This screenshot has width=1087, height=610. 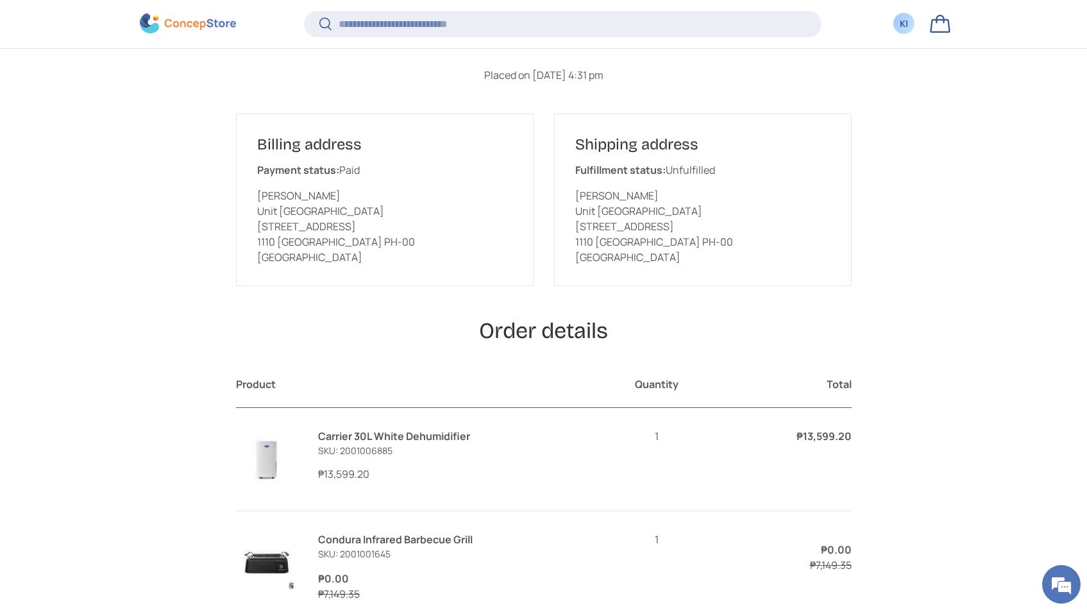 What do you see at coordinates (452, 553) in the screenshot?
I see `p: SKU: 2001001645` at bounding box center [452, 553].